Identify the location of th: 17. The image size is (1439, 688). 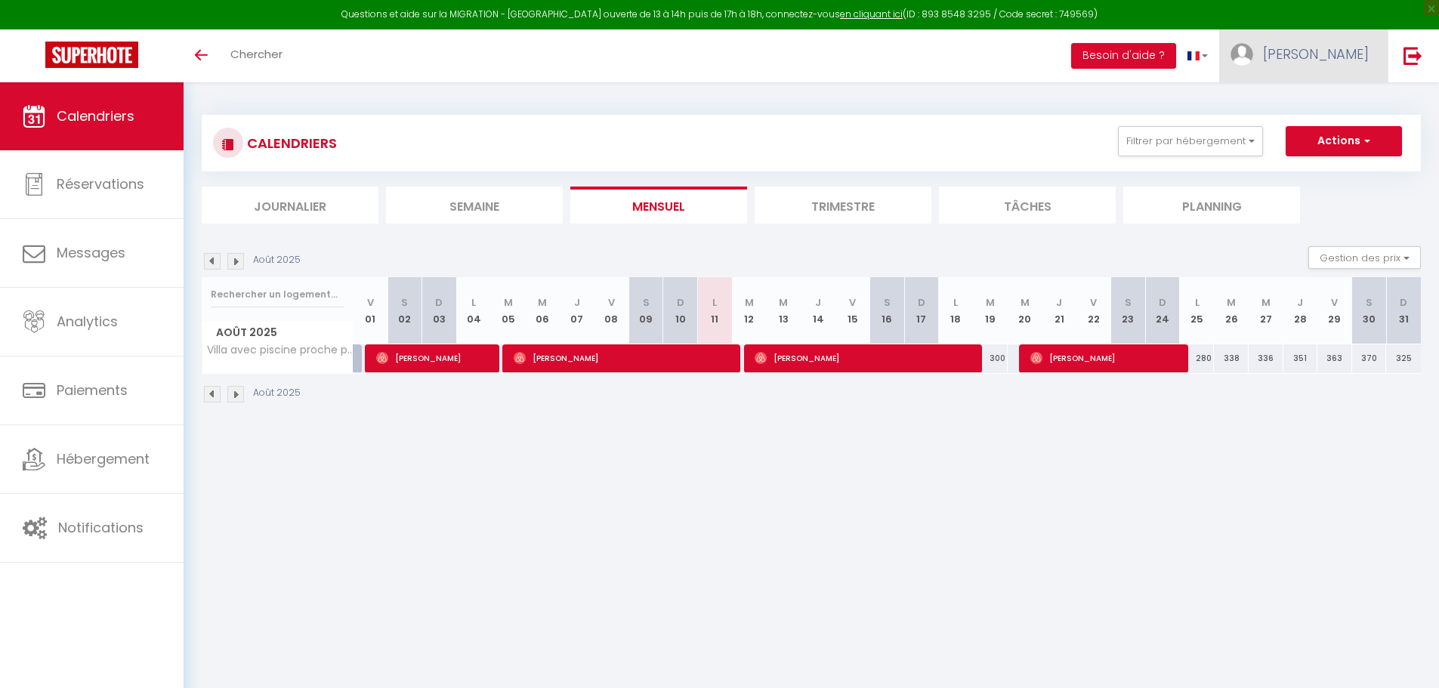
(922, 310).